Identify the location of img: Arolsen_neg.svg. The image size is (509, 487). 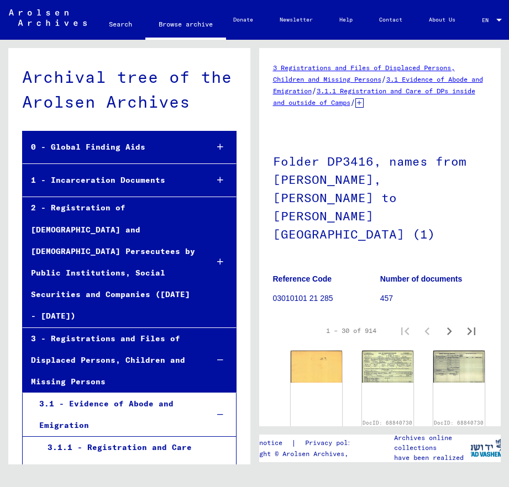
(47, 18).